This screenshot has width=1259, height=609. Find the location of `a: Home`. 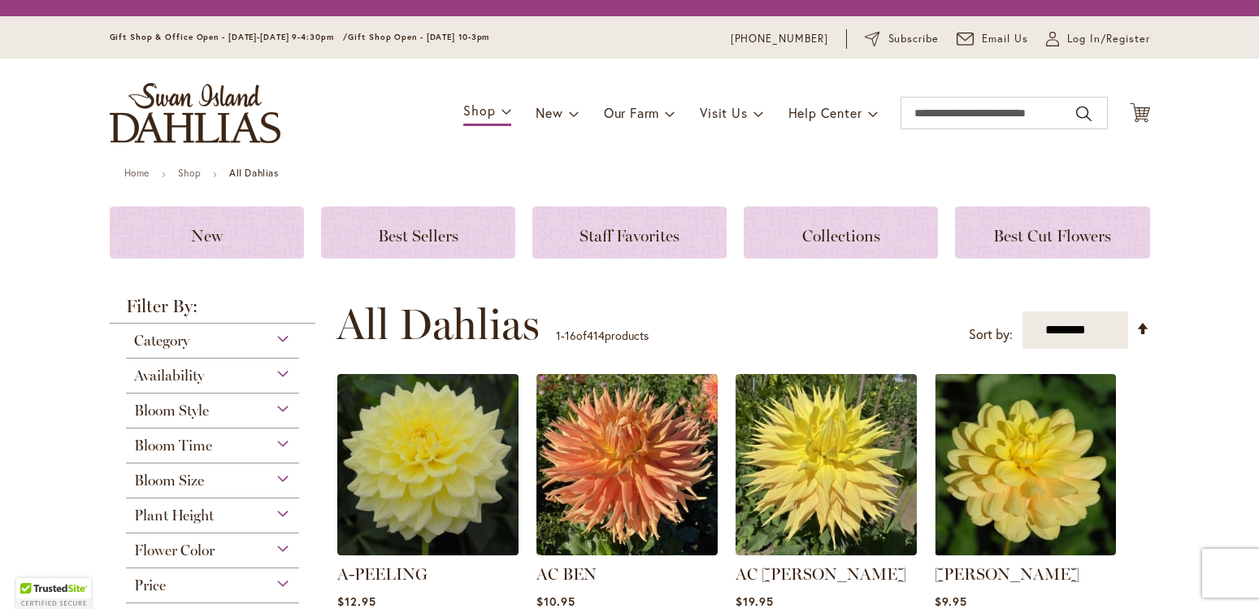

a: Home is located at coordinates (137, 172).